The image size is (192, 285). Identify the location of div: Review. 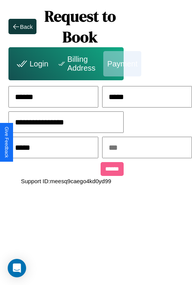
(158, 64).